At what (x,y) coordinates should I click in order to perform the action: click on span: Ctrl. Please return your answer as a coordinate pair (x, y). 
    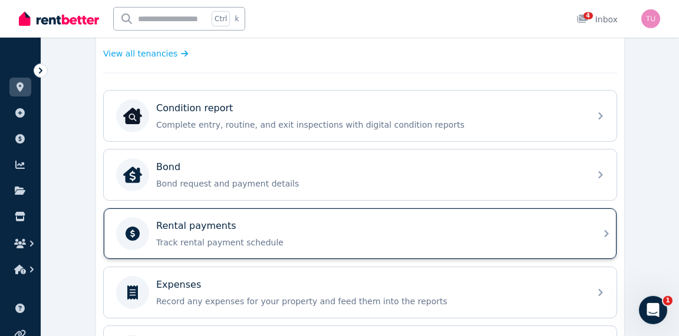
    Looking at the image, I should click on (220, 19).